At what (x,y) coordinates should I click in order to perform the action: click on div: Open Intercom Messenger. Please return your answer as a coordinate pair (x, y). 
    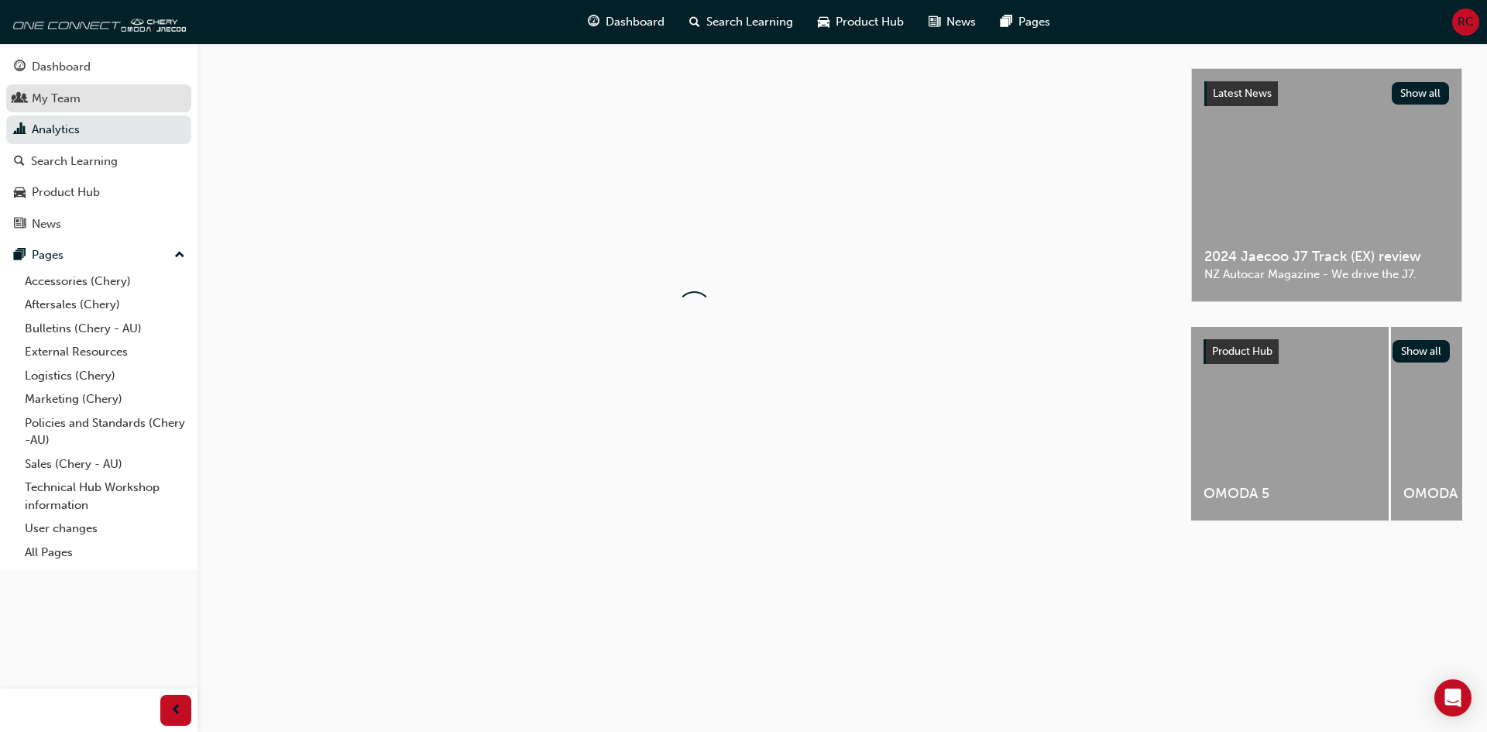
    Looking at the image, I should click on (1453, 698).